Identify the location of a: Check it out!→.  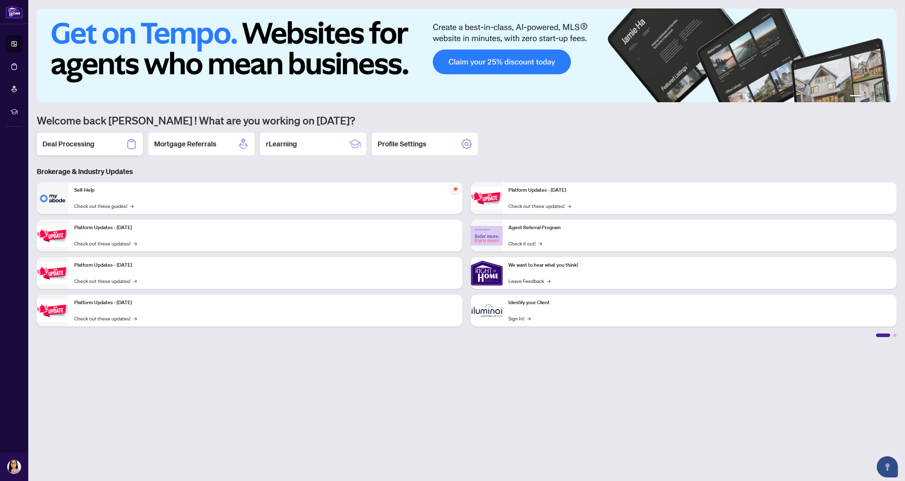
(525, 243).